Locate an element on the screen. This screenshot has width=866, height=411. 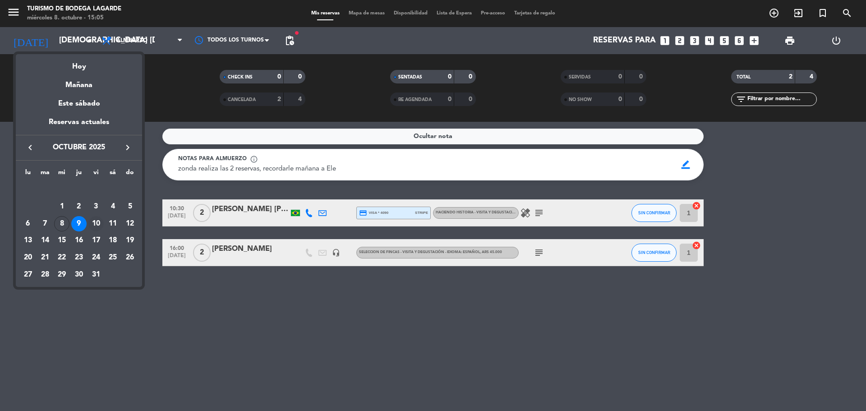
div: 4 is located at coordinates (113, 207).